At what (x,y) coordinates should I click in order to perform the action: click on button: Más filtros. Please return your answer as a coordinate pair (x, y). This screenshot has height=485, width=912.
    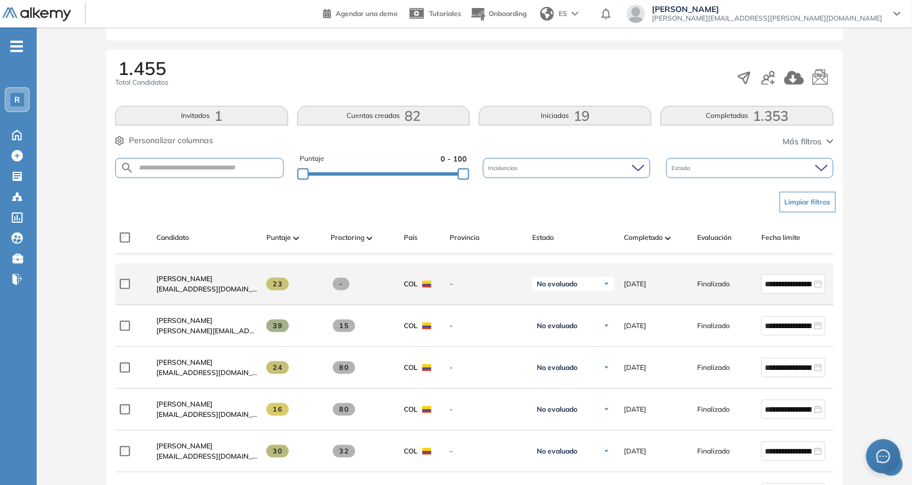
    Looking at the image, I should click on (808, 141).